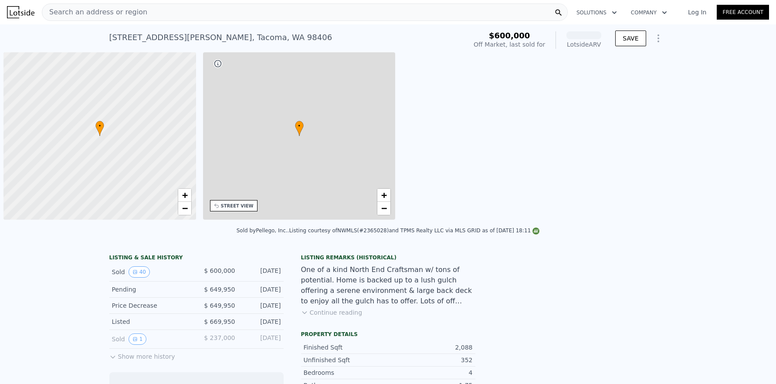  What do you see at coordinates (151, 289) in the screenshot?
I see `div: Pending` at bounding box center [151, 289].